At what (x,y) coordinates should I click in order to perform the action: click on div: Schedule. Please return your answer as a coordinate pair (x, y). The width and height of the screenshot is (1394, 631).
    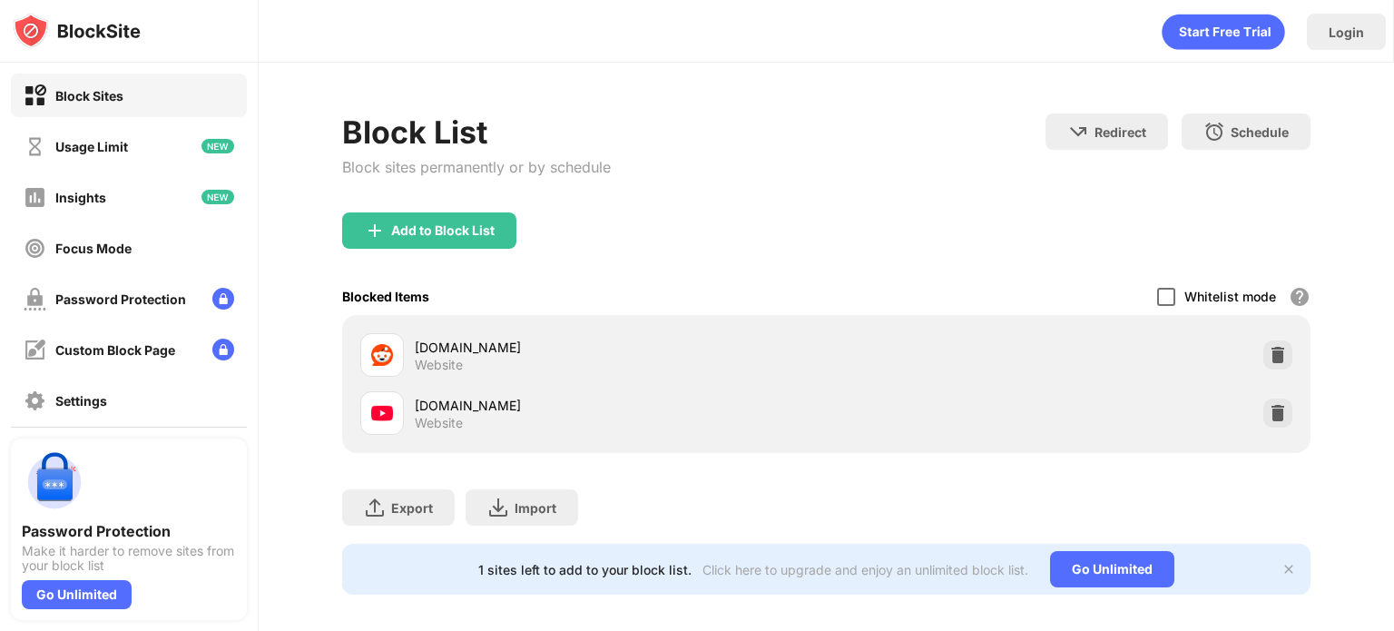
    Looking at the image, I should click on (1260, 132).